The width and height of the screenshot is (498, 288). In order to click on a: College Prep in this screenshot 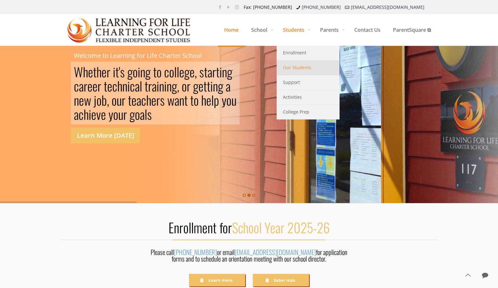, I will do `click(308, 112)`.